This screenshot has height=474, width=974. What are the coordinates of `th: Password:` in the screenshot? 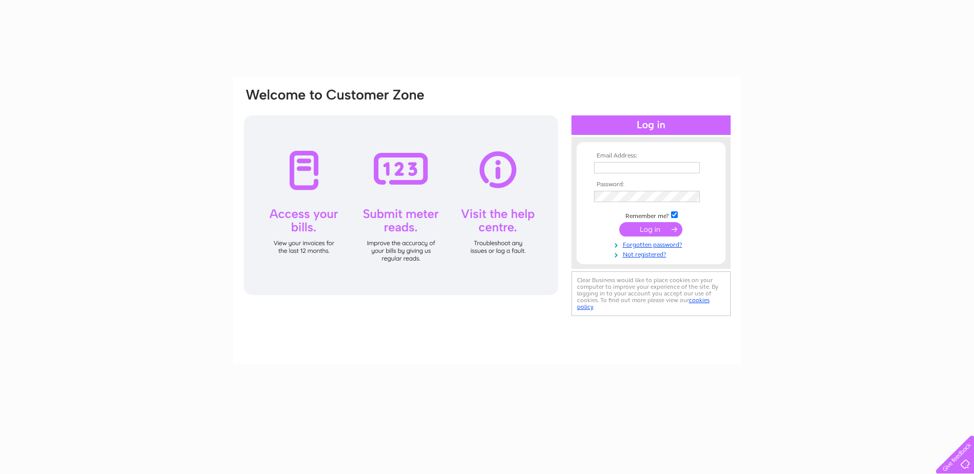 It's located at (651, 185).